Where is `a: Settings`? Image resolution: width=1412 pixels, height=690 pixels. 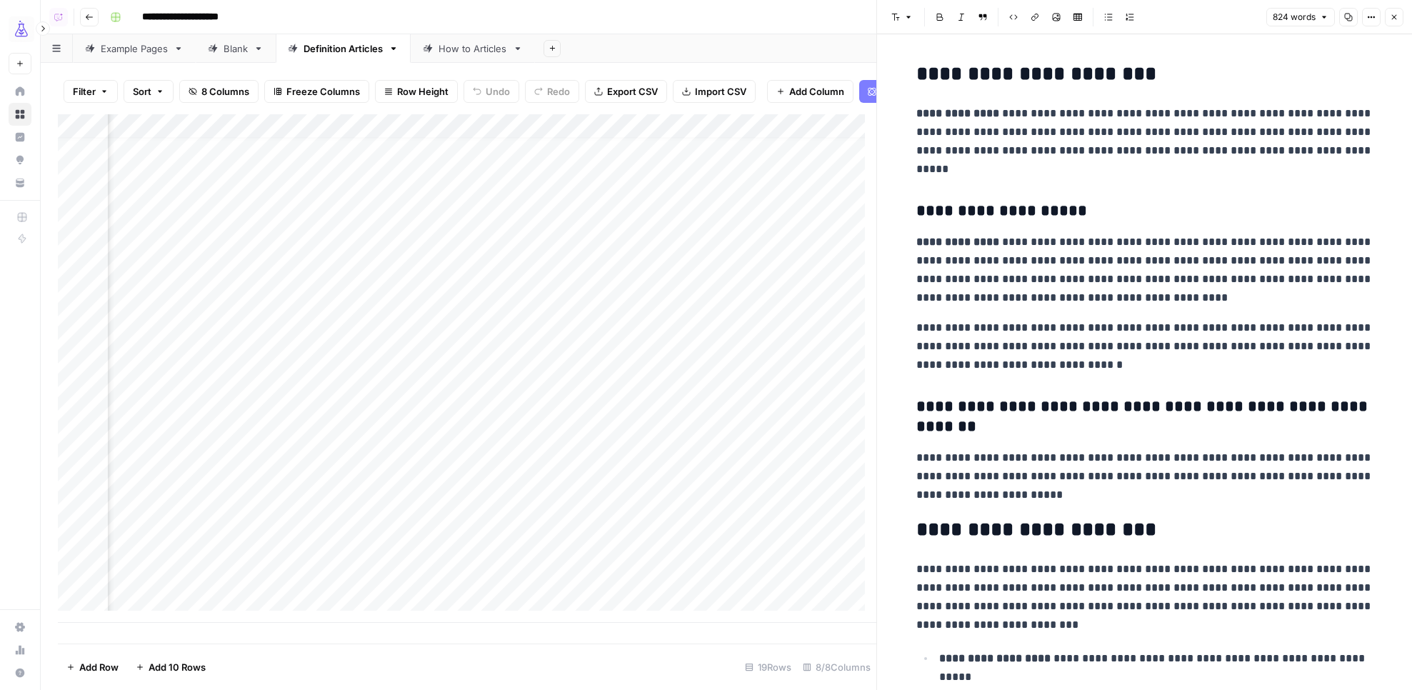
a: Settings is located at coordinates (20, 627).